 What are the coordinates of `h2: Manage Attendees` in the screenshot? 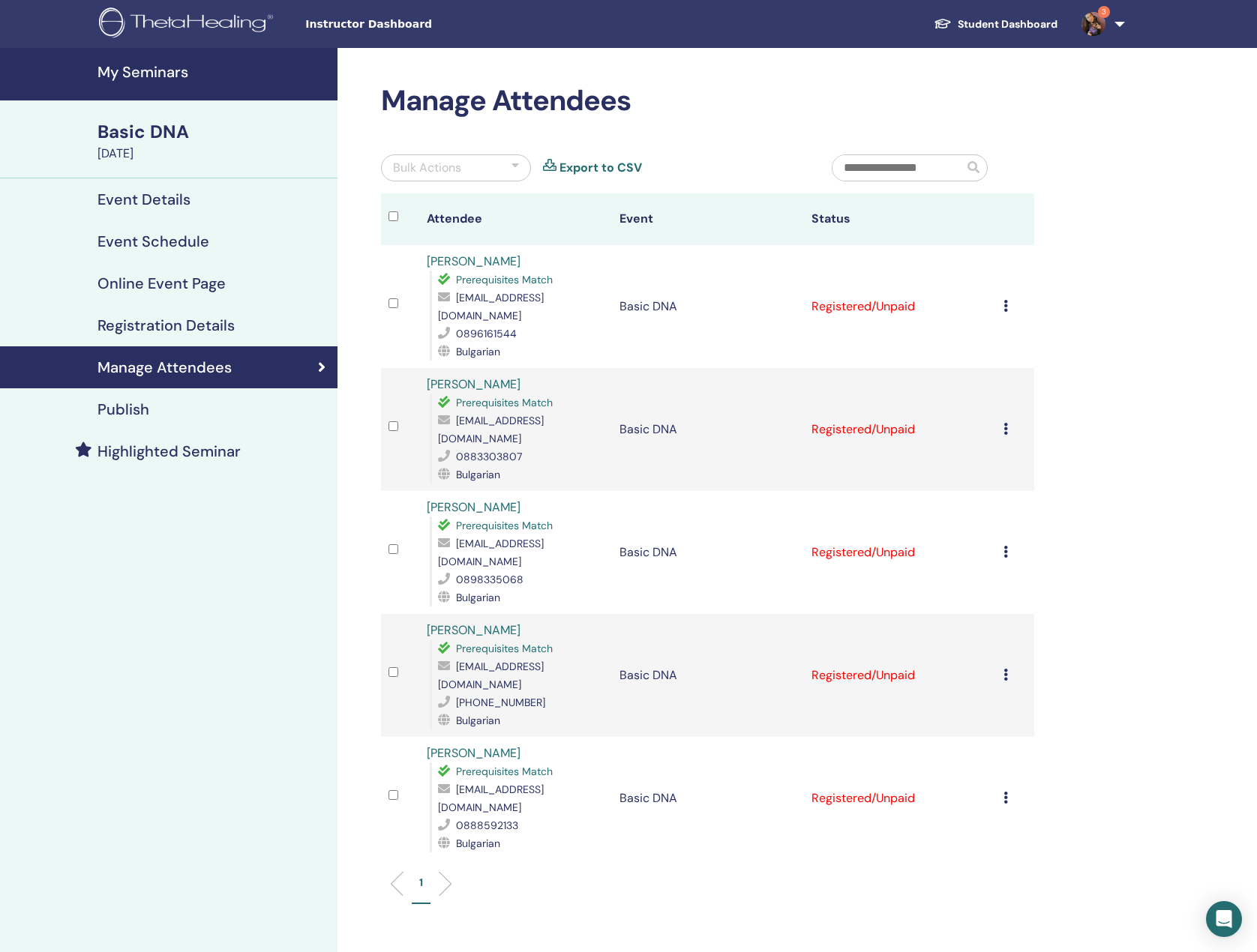 It's located at (707, 102).